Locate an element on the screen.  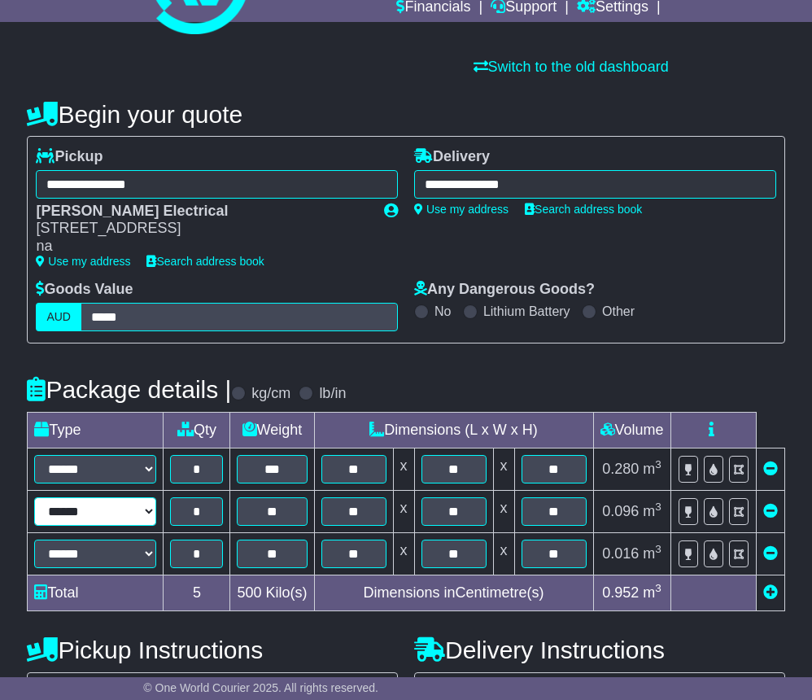
label: AUD is located at coordinates (59, 317).